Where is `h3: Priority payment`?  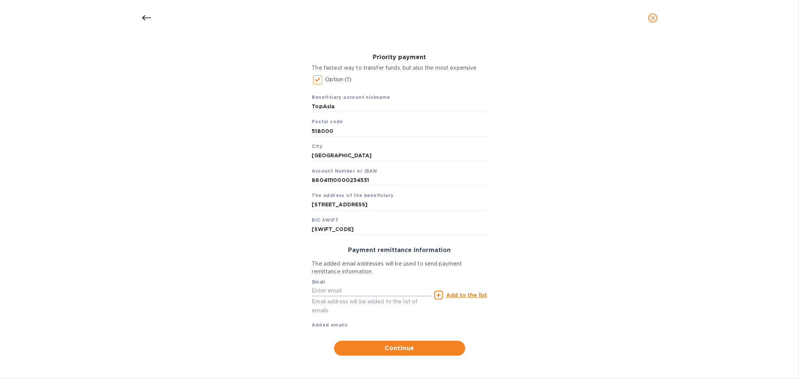
h3: Priority payment is located at coordinates (400, 57).